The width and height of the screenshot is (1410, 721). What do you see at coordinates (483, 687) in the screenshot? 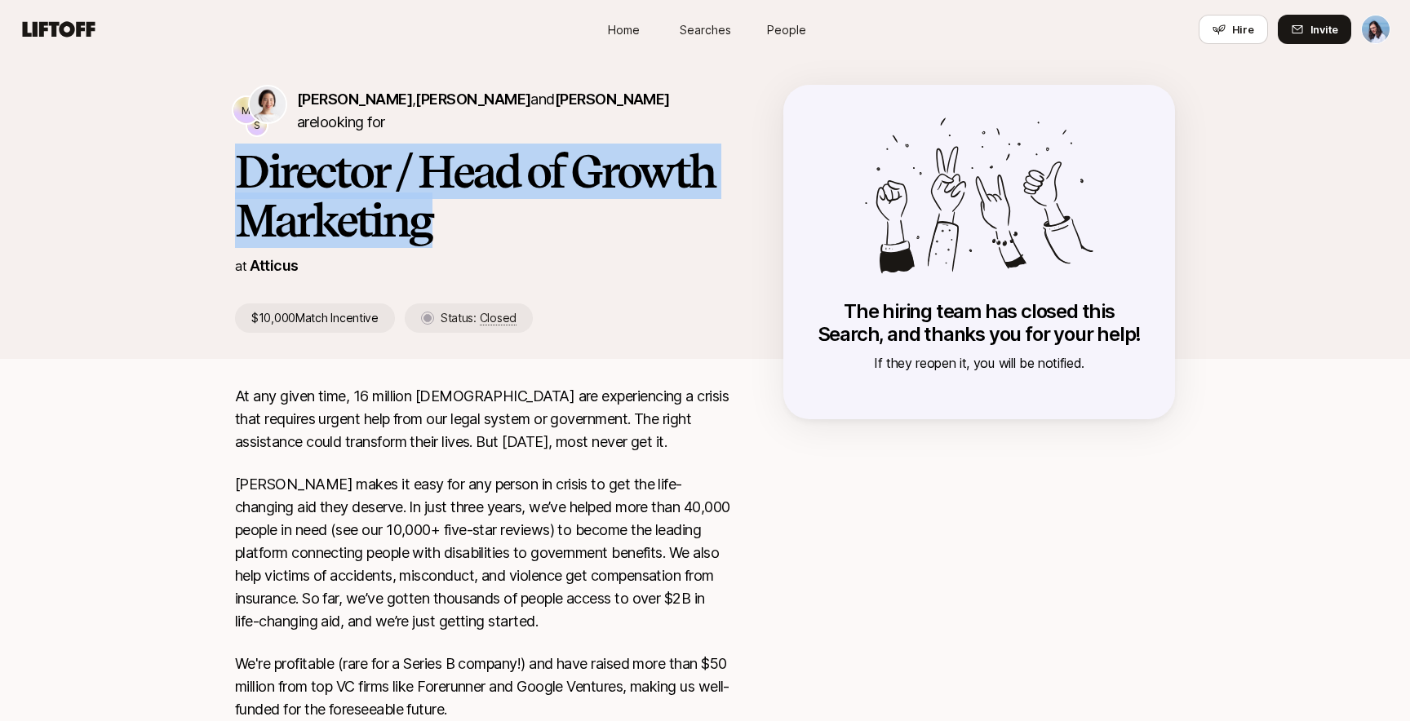
I see `p: We're profitable (rare for a Series B company!) and have raised more than $50 million from top VC...` at bounding box center [483, 687].